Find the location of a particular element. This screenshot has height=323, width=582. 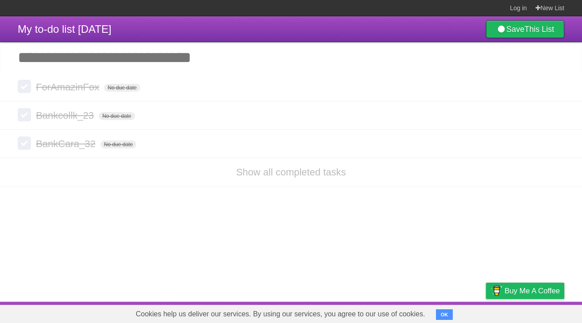

a: Buy me a coffee is located at coordinates (525, 290).